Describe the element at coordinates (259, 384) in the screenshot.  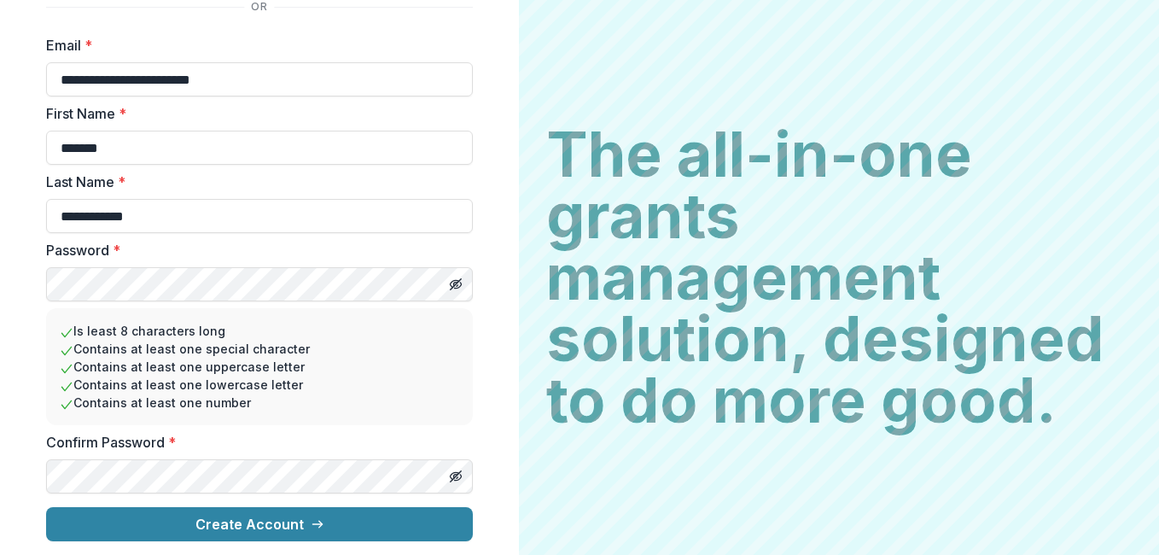
I see `li: Contains at least one lowercase letter` at that location.